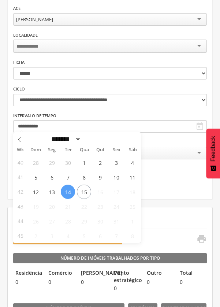 The image size is (220, 307). I want to click on span: Outubro 17, 2025, so click(116, 191).